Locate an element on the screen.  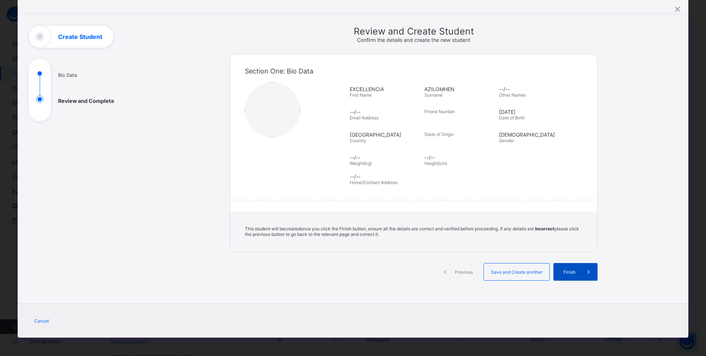
span: State of Origin is located at coordinates (439, 134).